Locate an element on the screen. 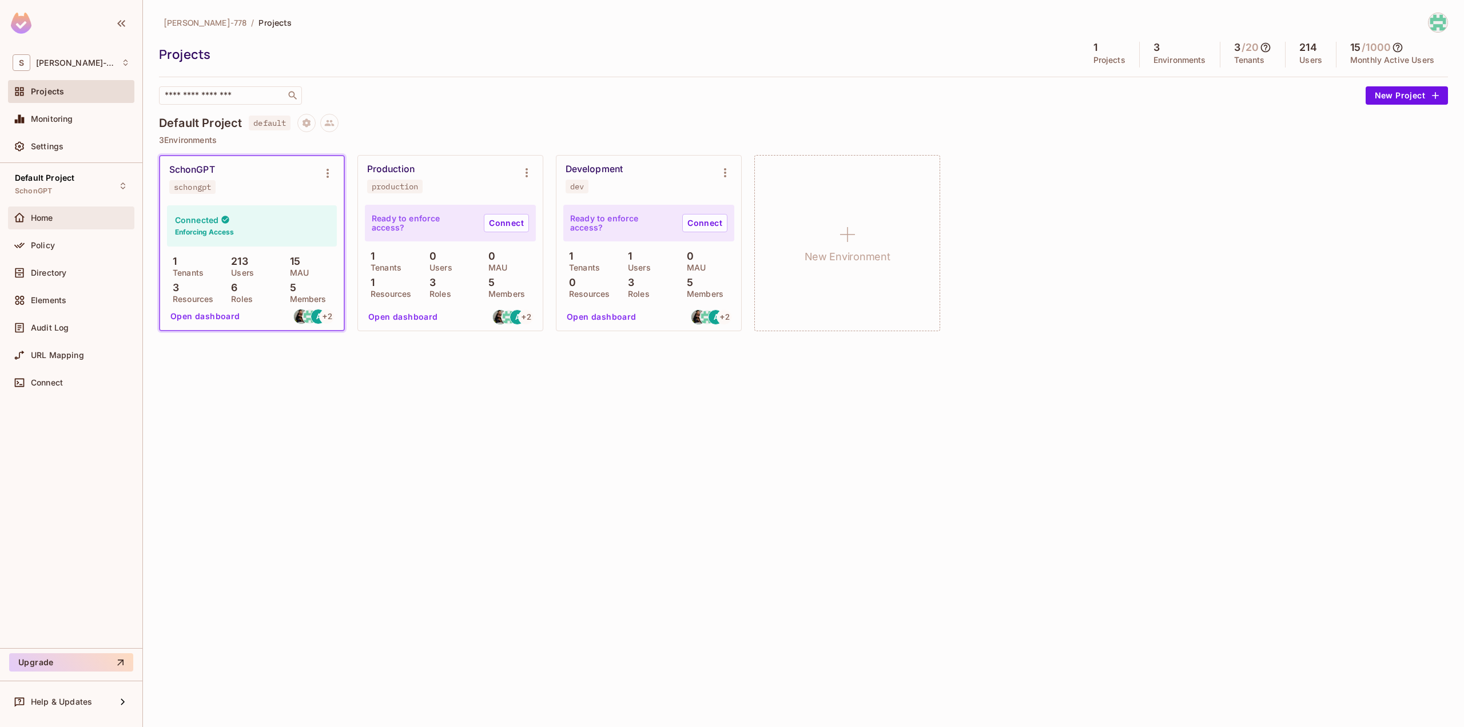  div: schongpt is located at coordinates (192, 187).